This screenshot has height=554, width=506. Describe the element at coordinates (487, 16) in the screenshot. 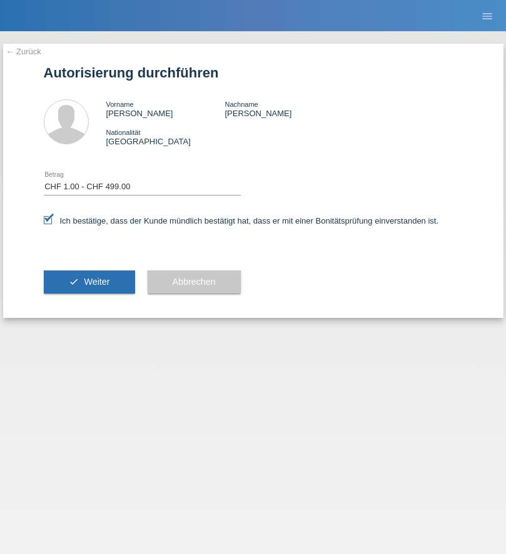

I see `i: menu` at that location.